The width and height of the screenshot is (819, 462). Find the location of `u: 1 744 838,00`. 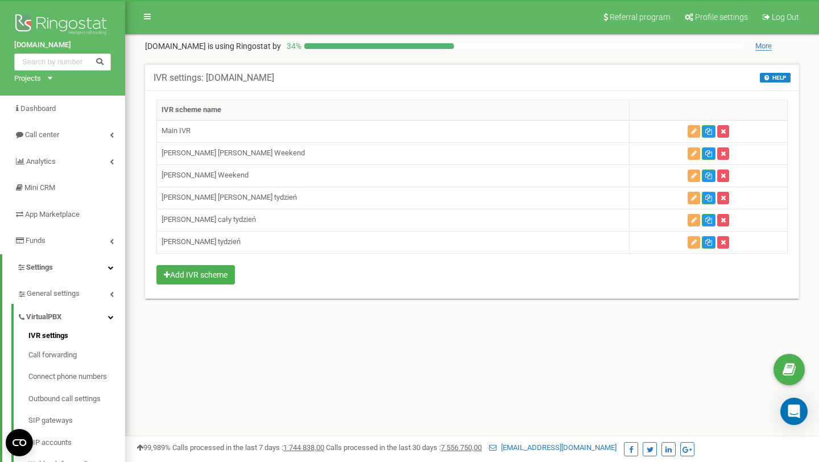

u: 1 744 838,00 is located at coordinates (304, 447).